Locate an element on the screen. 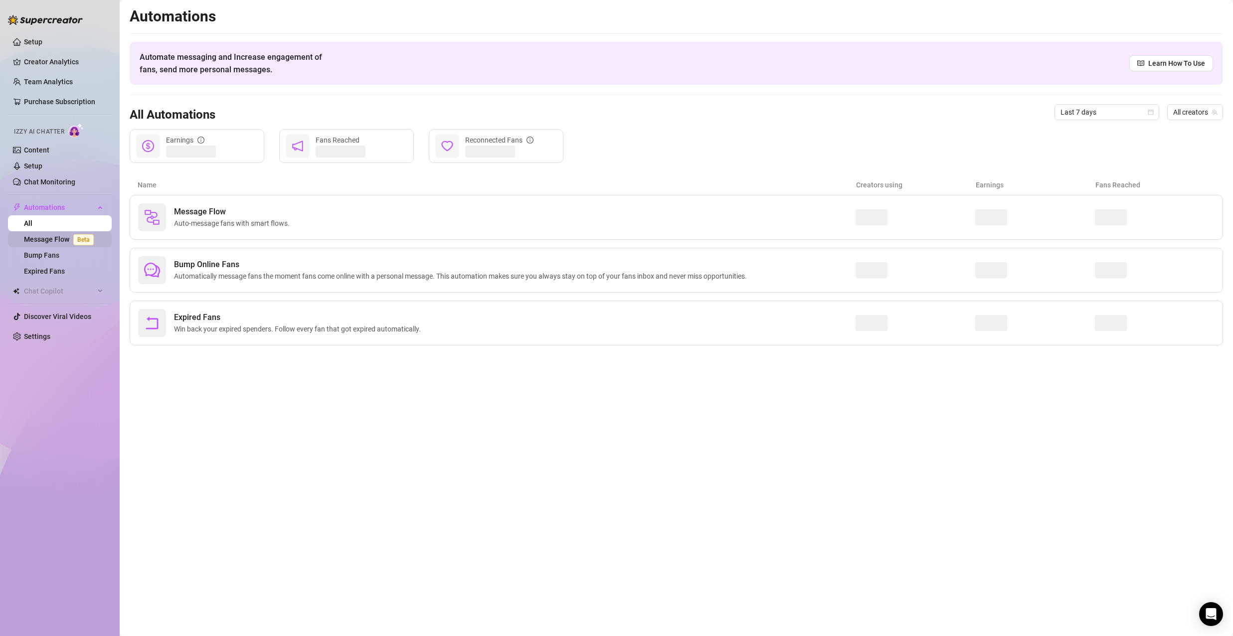 This screenshot has height=636, width=1233. article: Earnings is located at coordinates (1035, 185).